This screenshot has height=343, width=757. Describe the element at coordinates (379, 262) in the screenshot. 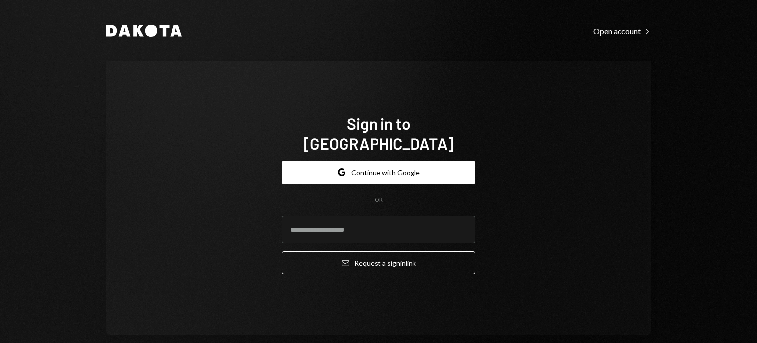

I see `button: Request a signinlink` at that location.